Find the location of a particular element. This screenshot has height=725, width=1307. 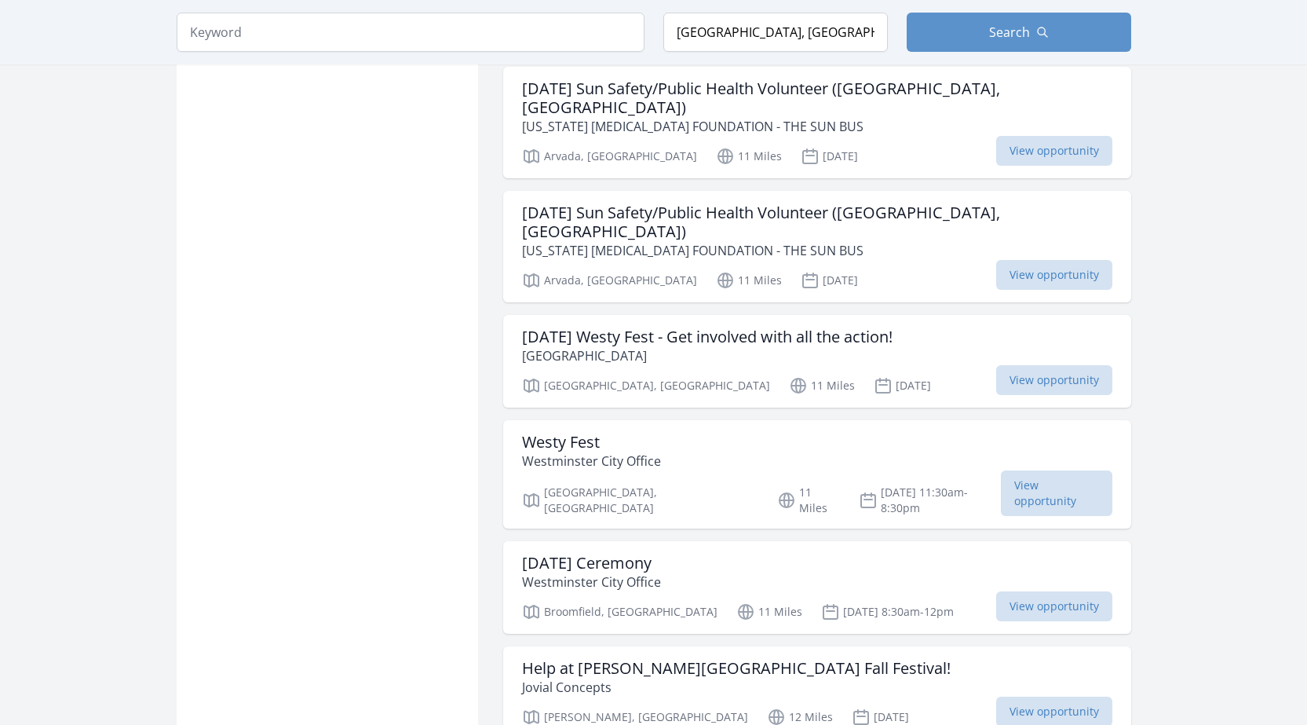

span: Search is located at coordinates (1010, 32).